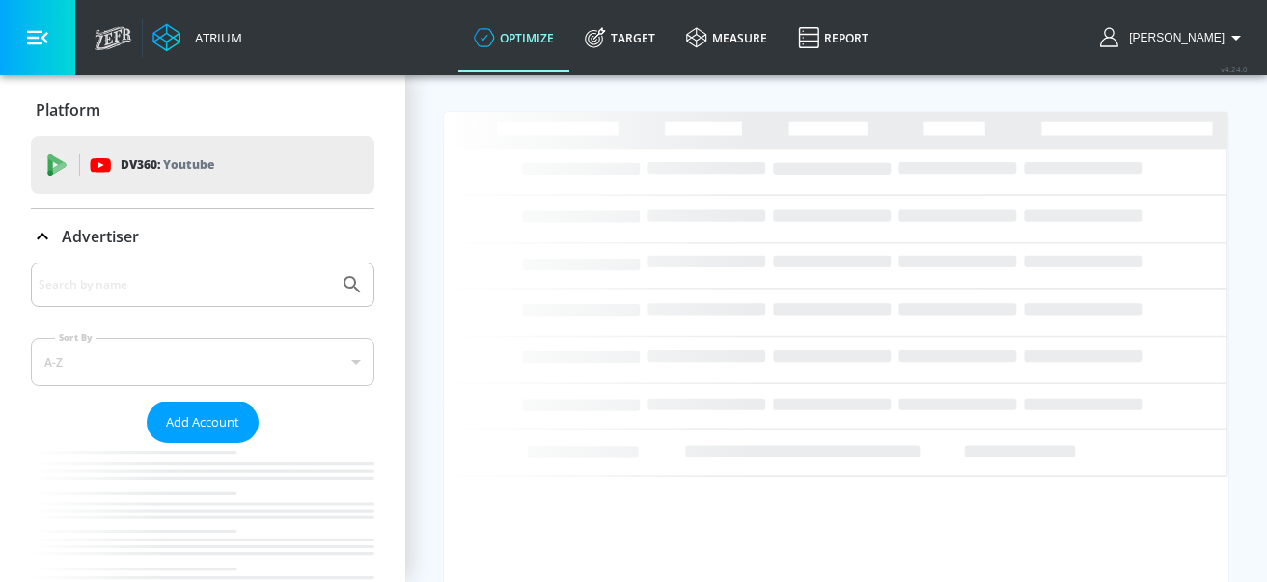 This screenshot has height=582, width=1267. What do you see at coordinates (513, 38) in the screenshot?
I see `a: optimize` at bounding box center [513, 38].